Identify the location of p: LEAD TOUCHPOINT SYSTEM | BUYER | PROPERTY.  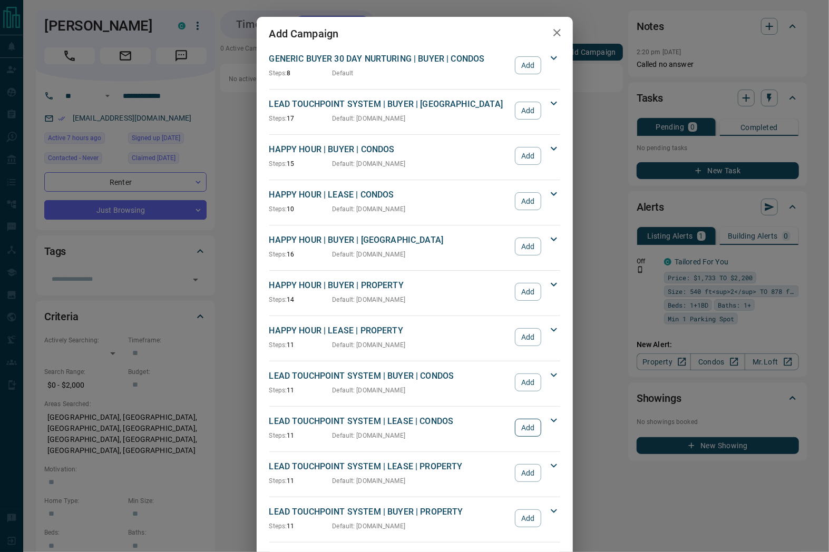
(389, 512).